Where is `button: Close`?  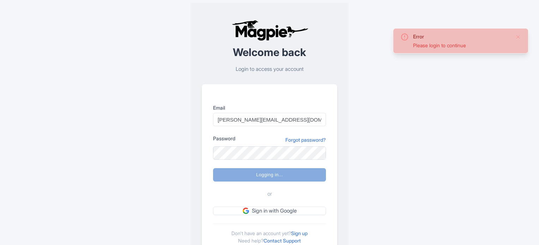
button: Close is located at coordinates (519, 37).